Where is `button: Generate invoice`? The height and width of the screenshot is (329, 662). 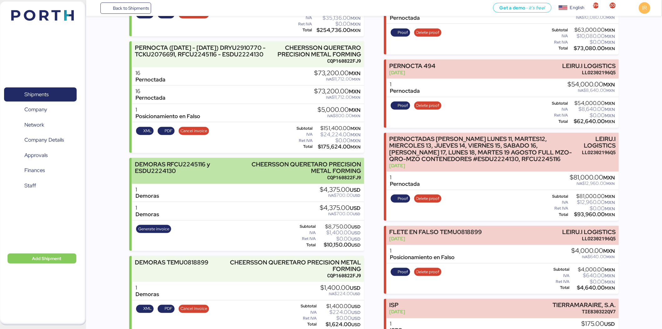 button: Generate invoice is located at coordinates (154, 229).